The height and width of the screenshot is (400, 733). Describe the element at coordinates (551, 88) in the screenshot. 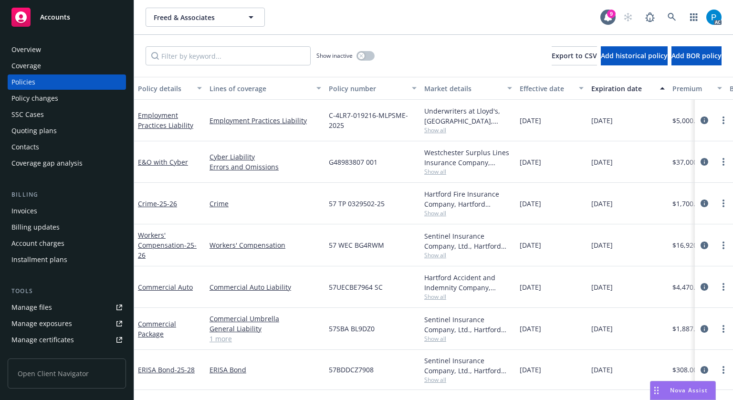

I see `button: Effective date` at that location.